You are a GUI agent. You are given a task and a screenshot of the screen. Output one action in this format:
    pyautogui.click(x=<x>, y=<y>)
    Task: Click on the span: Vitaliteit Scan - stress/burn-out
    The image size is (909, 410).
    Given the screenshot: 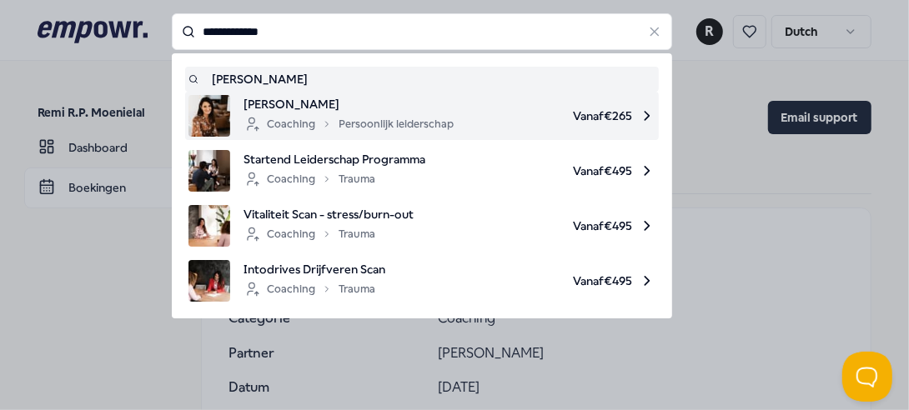 What is the action you would take?
    pyautogui.click(x=329, y=214)
    